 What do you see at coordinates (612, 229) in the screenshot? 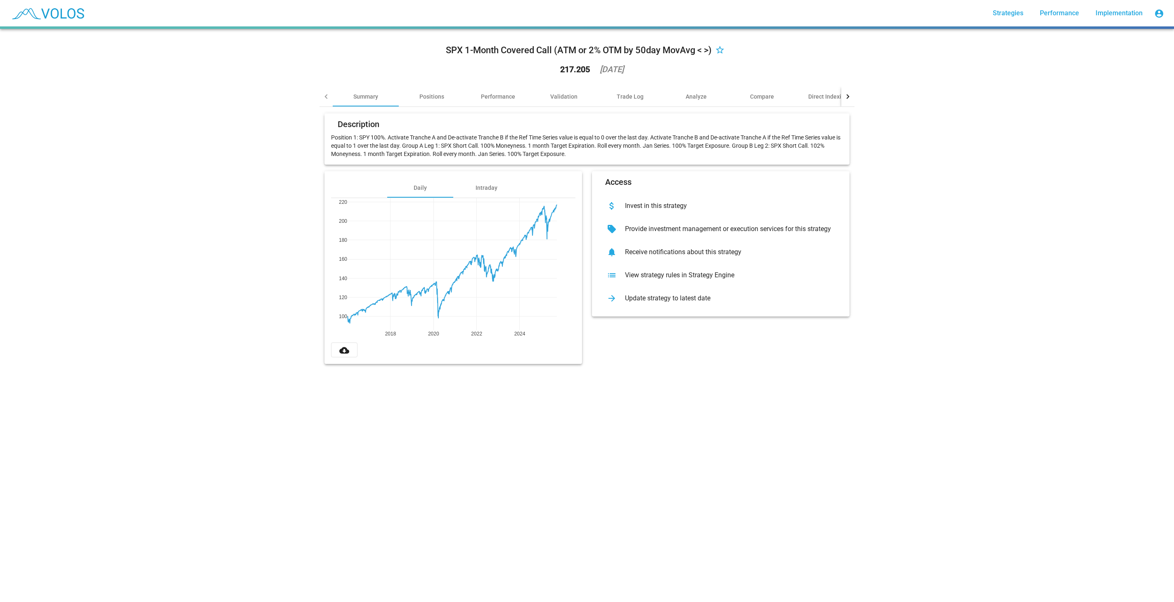
I see `mat-icon: sell` at bounding box center [612, 229].